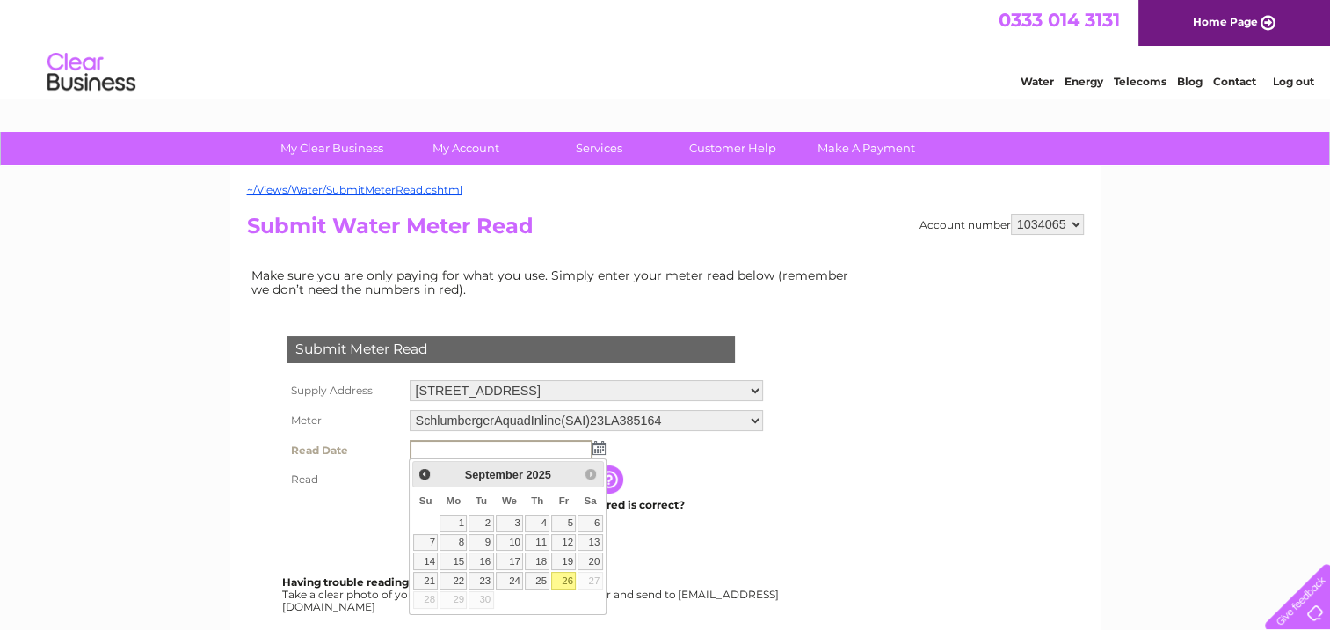 The height and width of the screenshot is (630, 1330). Describe the element at coordinates (564, 561) in the screenshot. I see `a: 19` at that location.